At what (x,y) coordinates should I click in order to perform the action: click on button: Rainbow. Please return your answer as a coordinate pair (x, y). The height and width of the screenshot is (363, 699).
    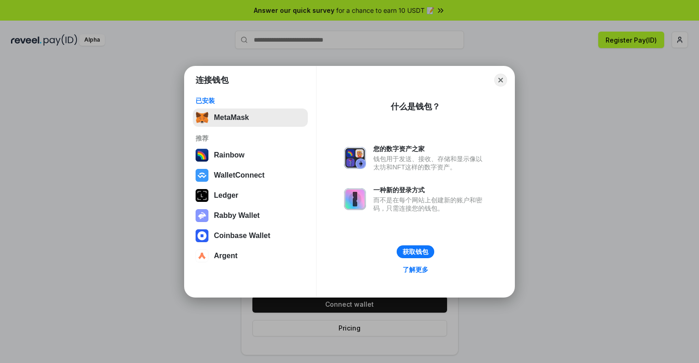
    Looking at the image, I should click on (250, 155).